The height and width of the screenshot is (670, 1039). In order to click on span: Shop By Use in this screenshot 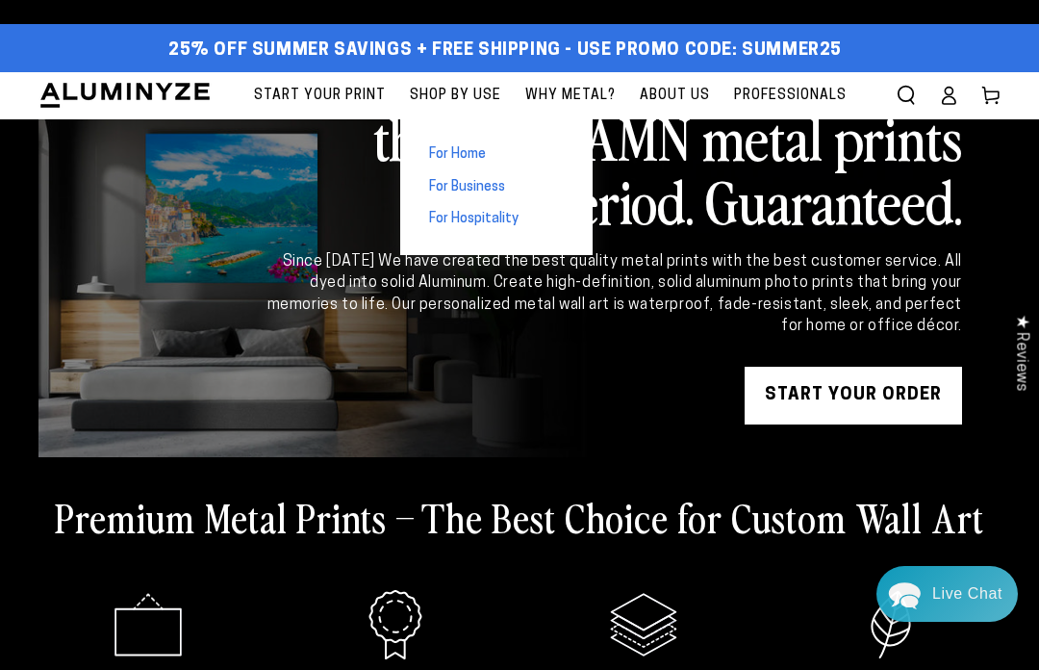, I will do `click(455, 95)`.